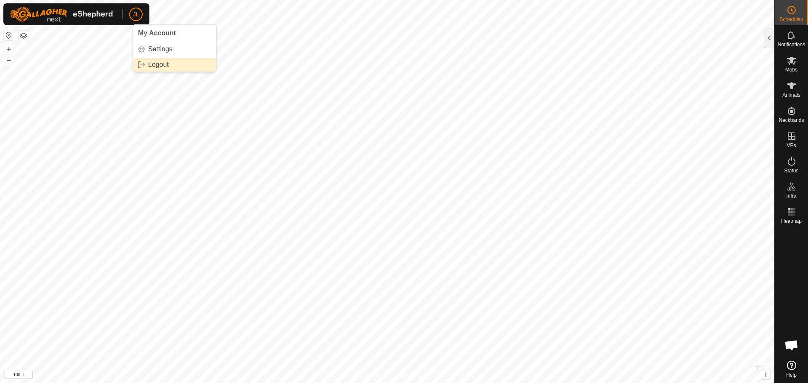 The width and height of the screenshot is (808, 383). I want to click on button: i, so click(766, 375).